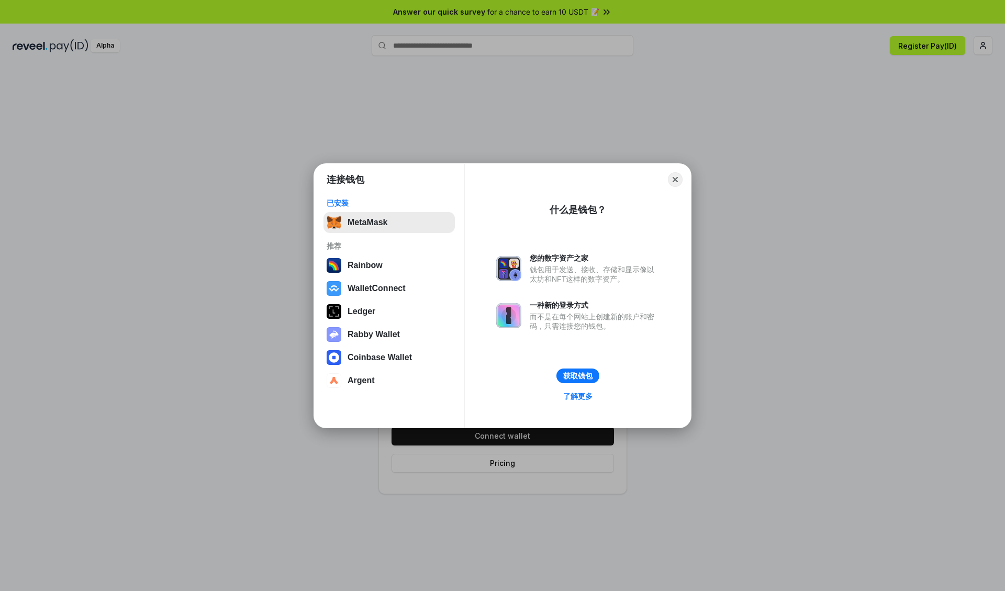  I want to click on img: svg+xml,%3Csvg%20xmlns%3D%22http%3A%2F%2Fwww.w3.org%2F2000%2Fsvg%22%20width%3D%2228%22%20height%3..., so click(334, 312).